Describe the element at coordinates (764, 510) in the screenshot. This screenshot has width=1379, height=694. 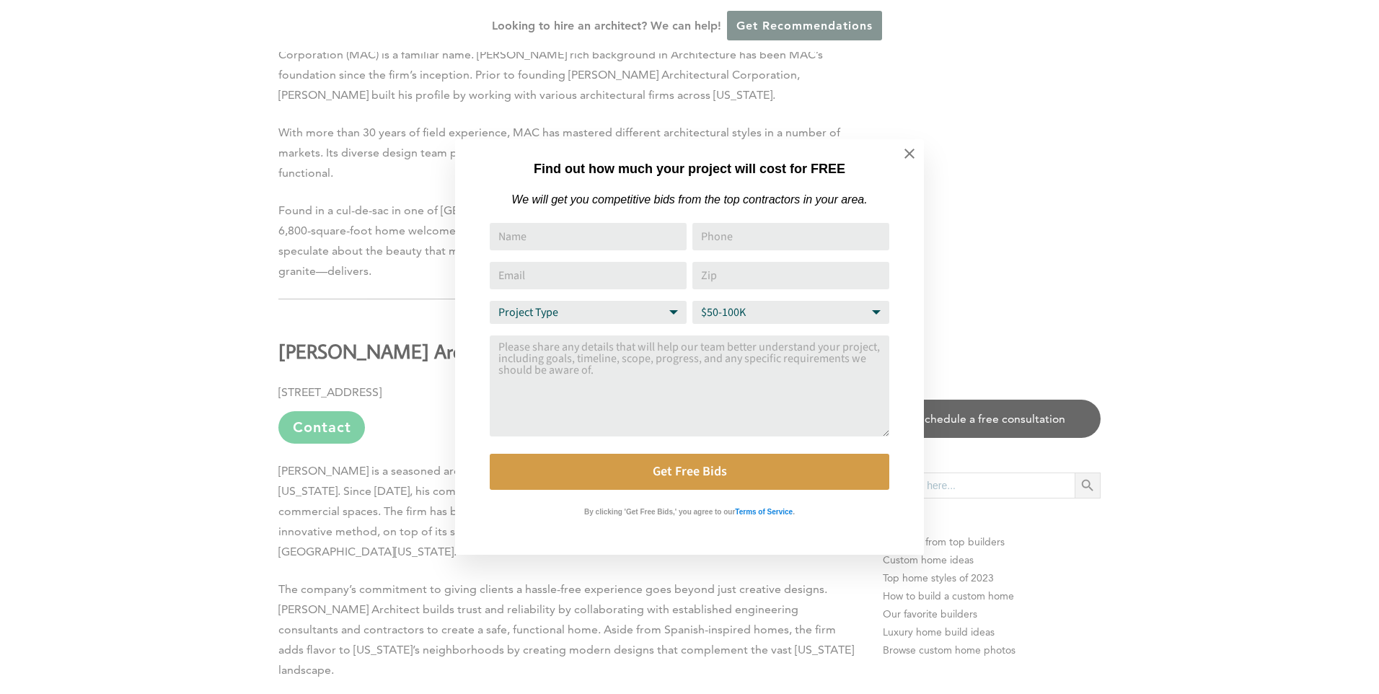
I see `a: Terms of Service` at that location.